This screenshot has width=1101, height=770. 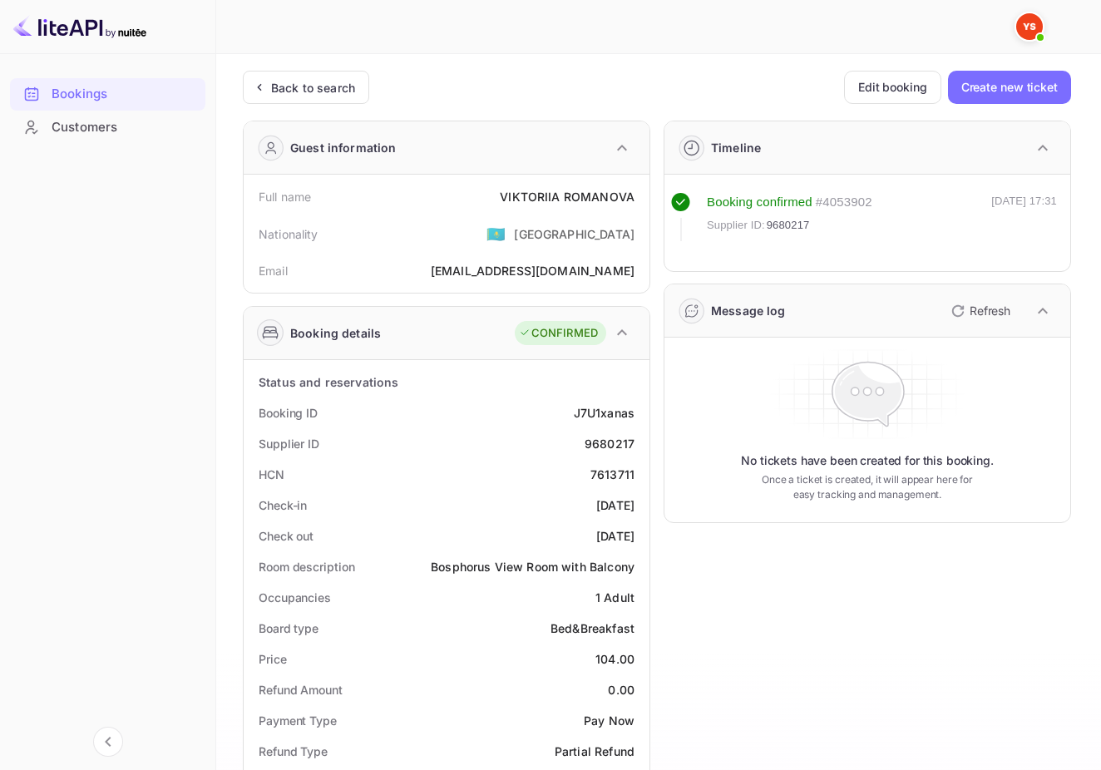 What do you see at coordinates (989, 310) in the screenshot?
I see `p: Refresh` at bounding box center [989, 310].